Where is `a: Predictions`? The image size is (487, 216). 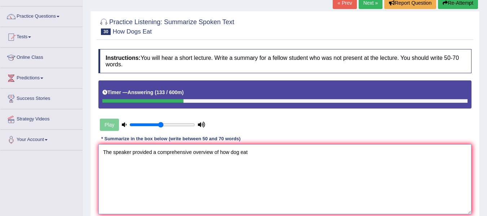
a: Predictions is located at coordinates (41, 77).